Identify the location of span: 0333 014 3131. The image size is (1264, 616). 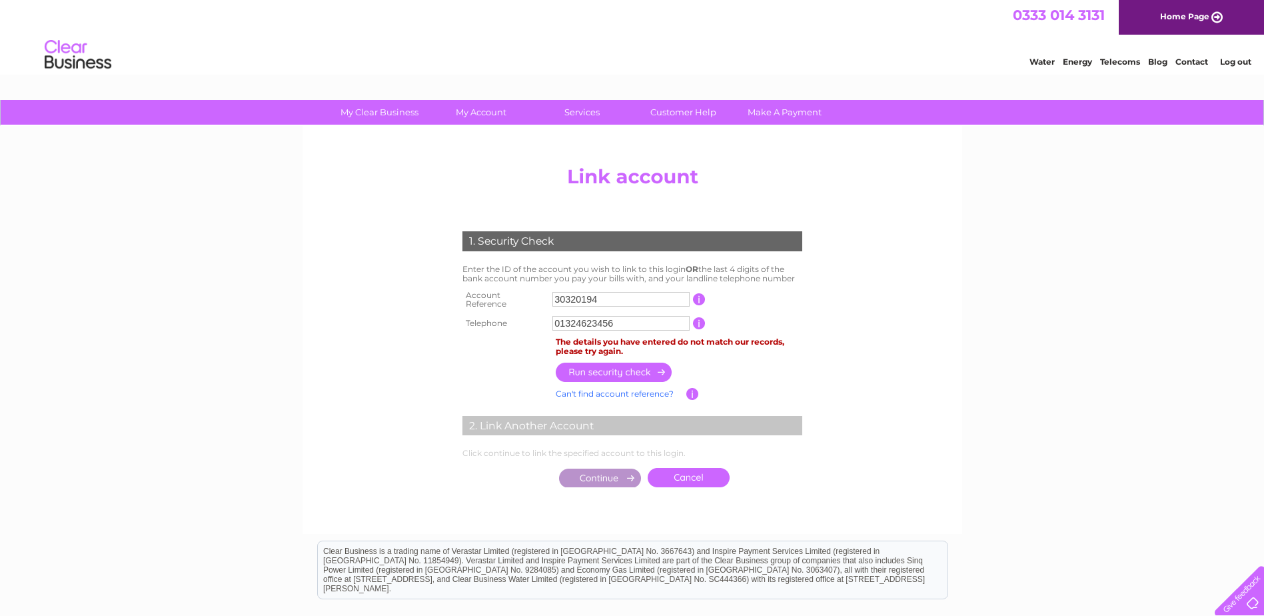
(1059, 15).